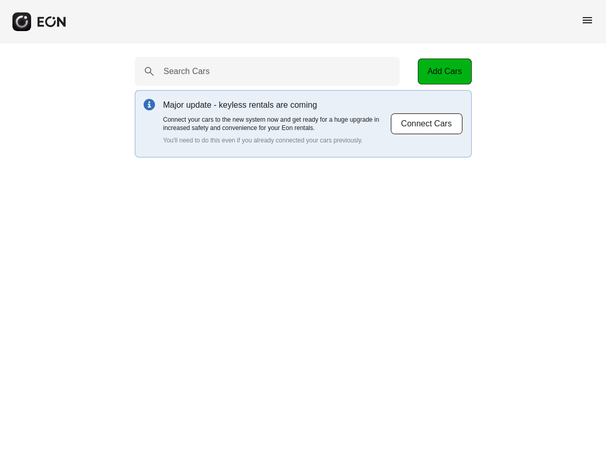  I want to click on img: info, so click(149, 105).